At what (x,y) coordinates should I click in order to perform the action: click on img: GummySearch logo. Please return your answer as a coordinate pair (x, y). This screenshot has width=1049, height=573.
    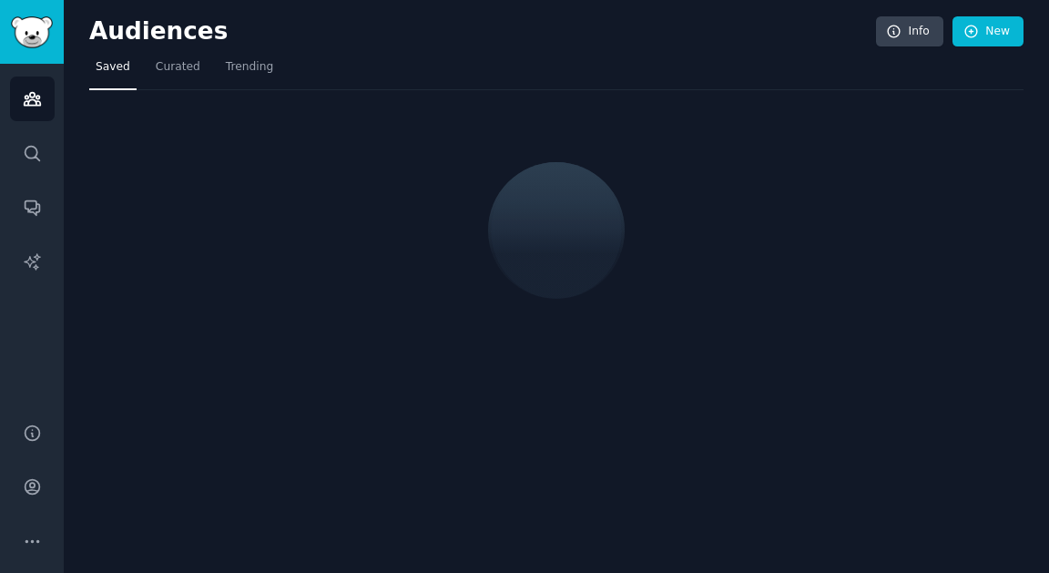
    Looking at the image, I should click on (32, 32).